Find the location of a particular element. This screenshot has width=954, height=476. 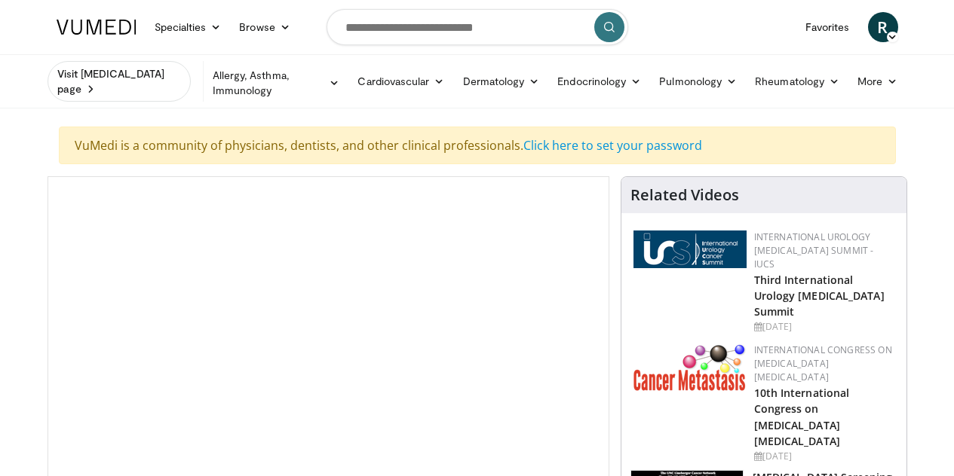

a: Dermatology is located at coordinates (501, 81).